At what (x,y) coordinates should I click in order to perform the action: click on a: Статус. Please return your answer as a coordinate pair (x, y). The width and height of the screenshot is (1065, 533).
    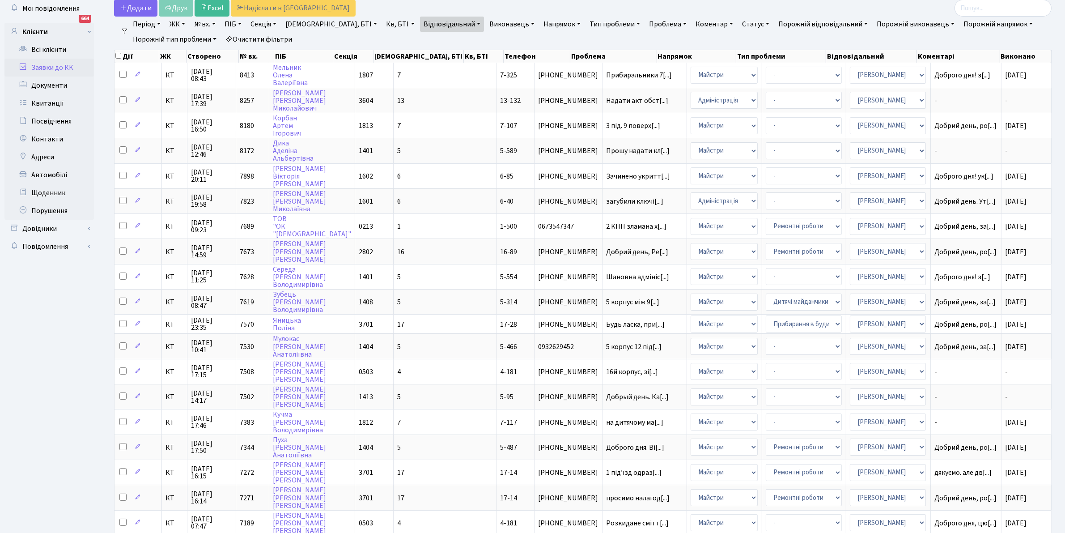
    Looking at the image, I should click on (756, 24).